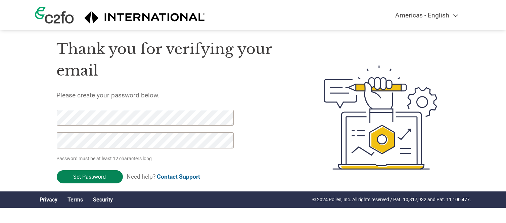 The image size is (506, 223). What do you see at coordinates (54, 15) in the screenshot?
I see `img: c2fo logo` at bounding box center [54, 15].